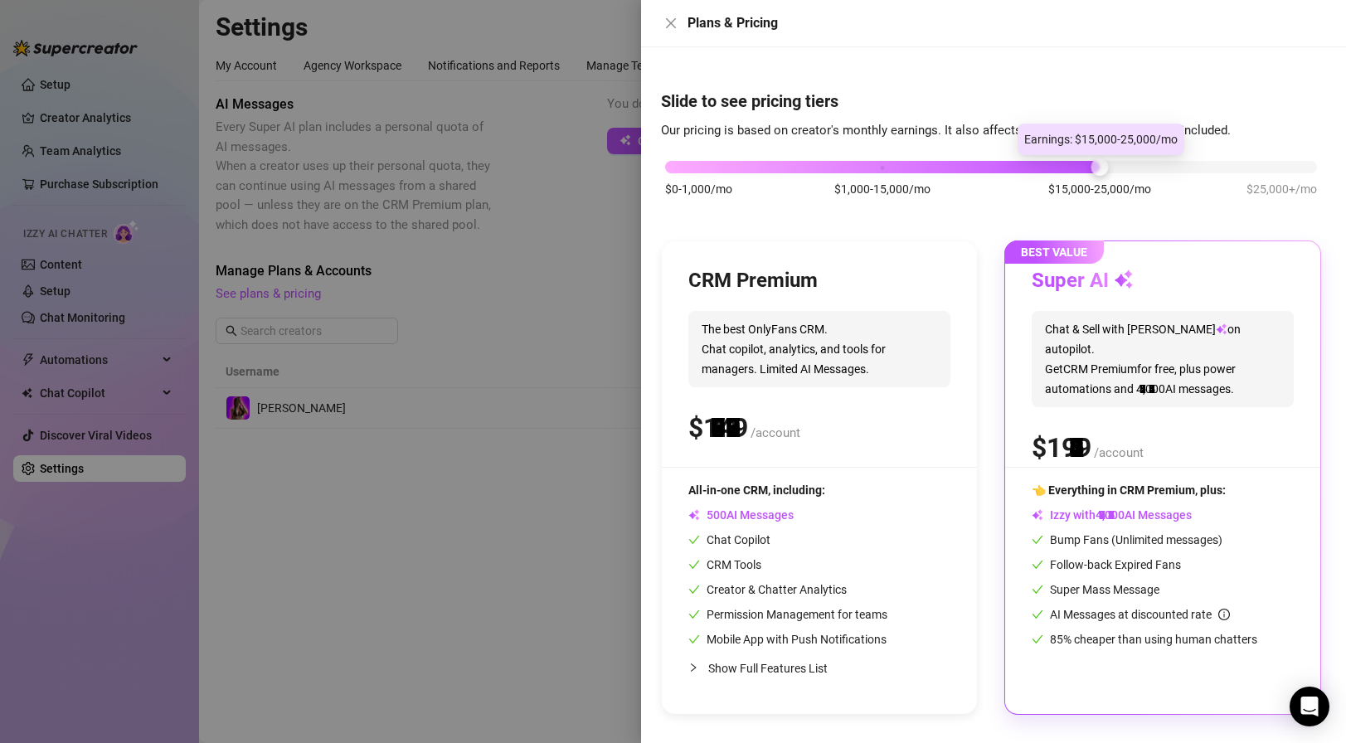 The image size is (1346, 743). Describe the element at coordinates (787, 640) in the screenshot. I see `span: Mobile App with Push Notifications` at that location.